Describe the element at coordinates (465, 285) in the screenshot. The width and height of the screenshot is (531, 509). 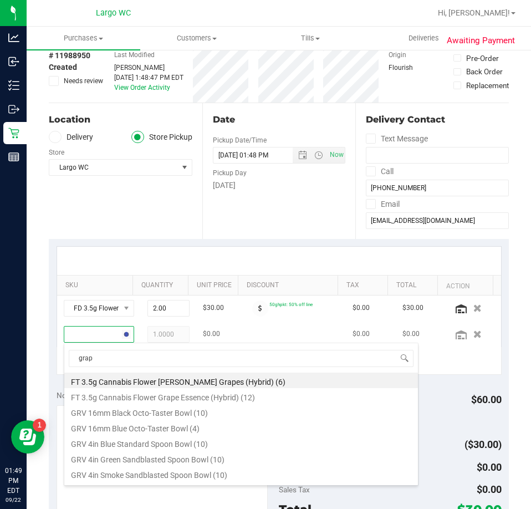
I see `th: Action` at that location.